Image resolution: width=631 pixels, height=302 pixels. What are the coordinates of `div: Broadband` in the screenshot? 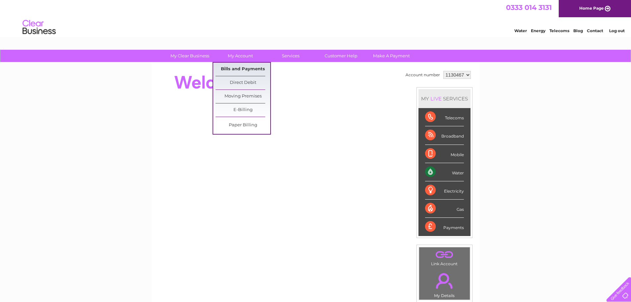 It's located at (445, 135).